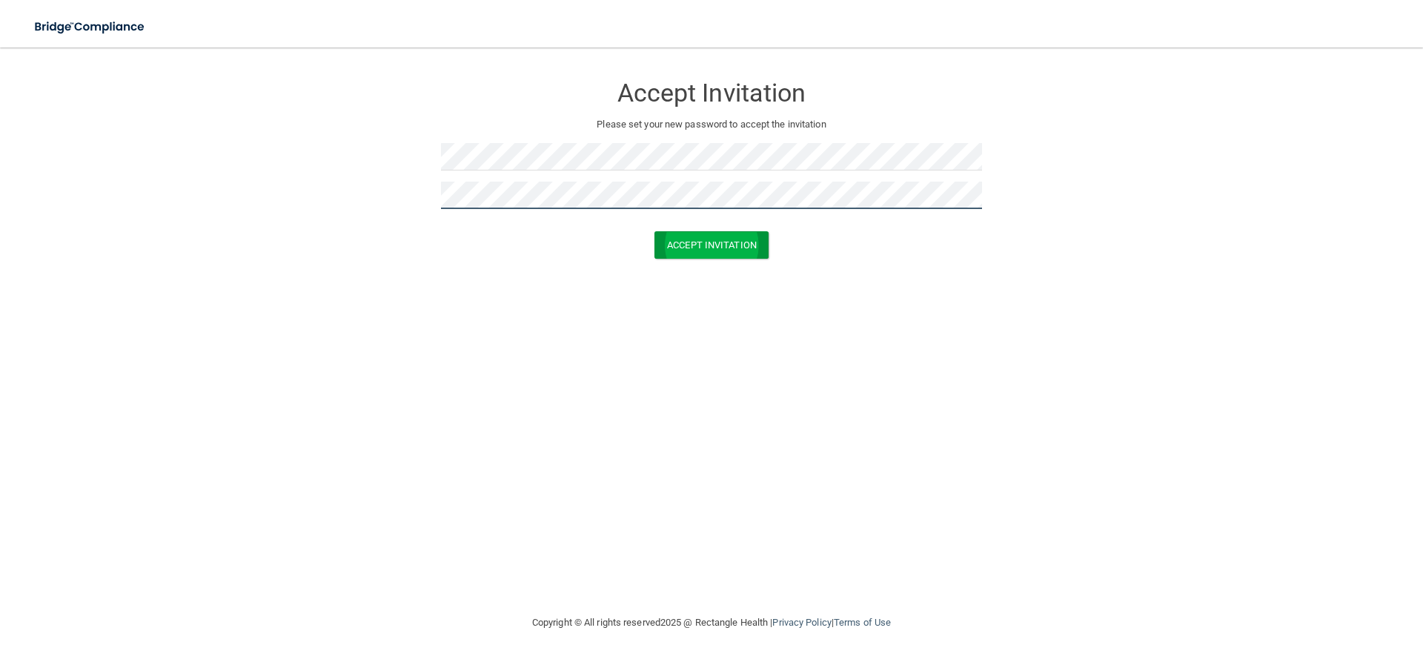 The width and height of the screenshot is (1423, 662). What do you see at coordinates (862, 622) in the screenshot?
I see `a: Terms of Use` at bounding box center [862, 622].